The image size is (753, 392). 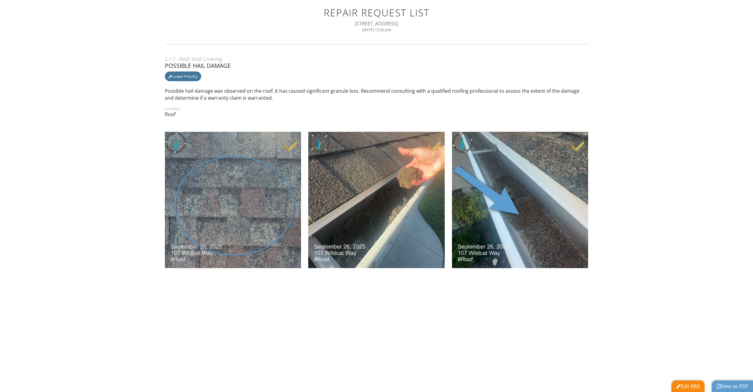 I want to click on div: Possible Hail Damage, so click(x=377, y=66).